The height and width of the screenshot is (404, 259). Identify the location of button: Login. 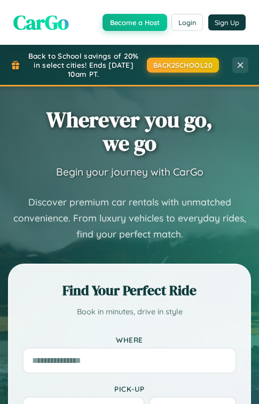
(187, 22).